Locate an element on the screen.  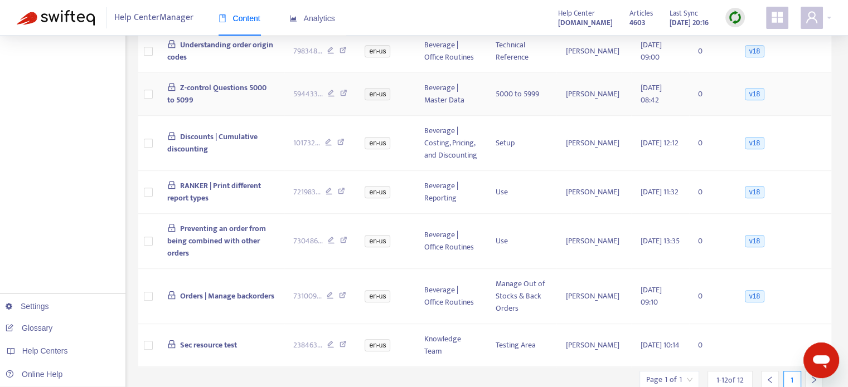
span: Articles is located at coordinates (641, 13).